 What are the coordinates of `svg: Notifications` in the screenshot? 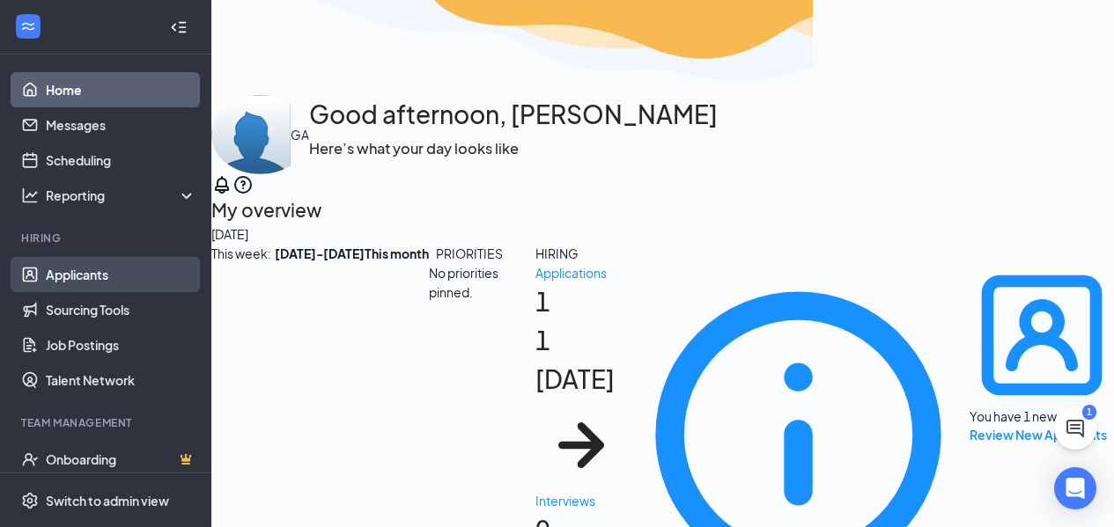 It's located at (222, 185).